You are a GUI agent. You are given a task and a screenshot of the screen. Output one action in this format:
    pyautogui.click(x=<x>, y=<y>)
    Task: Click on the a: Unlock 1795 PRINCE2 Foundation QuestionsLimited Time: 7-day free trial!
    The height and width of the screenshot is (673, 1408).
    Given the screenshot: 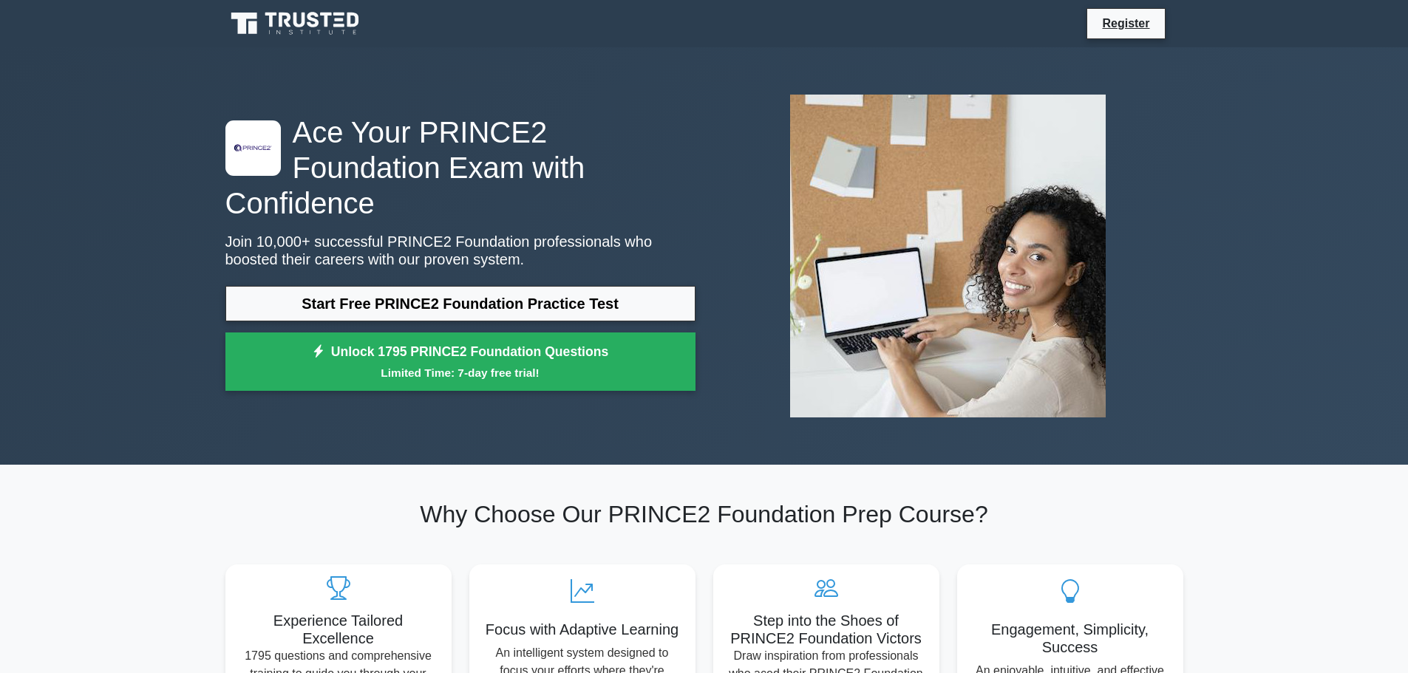 What is the action you would take?
    pyautogui.click(x=461, y=362)
    